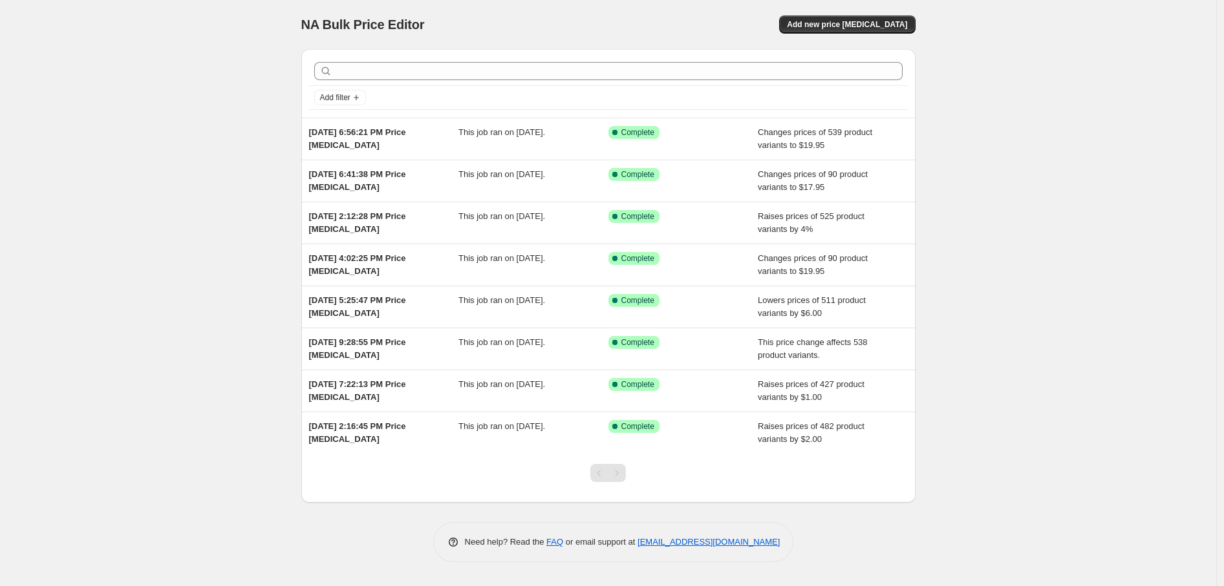 This screenshot has width=1224, height=586. What do you see at coordinates (813, 180) in the screenshot?
I see `span: Changes prices of 90 product variants to $17.95` at bounding box center [813, 180].